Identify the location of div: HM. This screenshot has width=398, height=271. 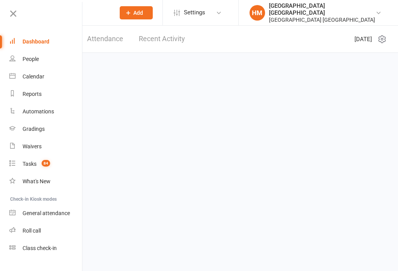
(257, 13).